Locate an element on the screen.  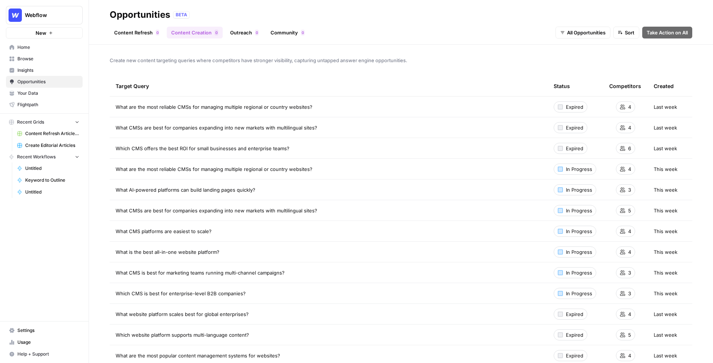
div: Status is located at coordinates (562, 86).